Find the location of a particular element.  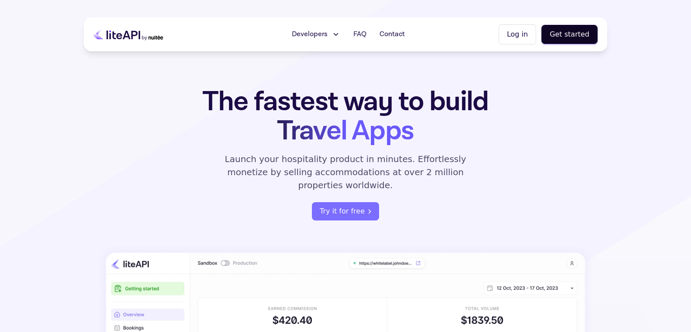

button: Developers is located at coordinates (316, 34).